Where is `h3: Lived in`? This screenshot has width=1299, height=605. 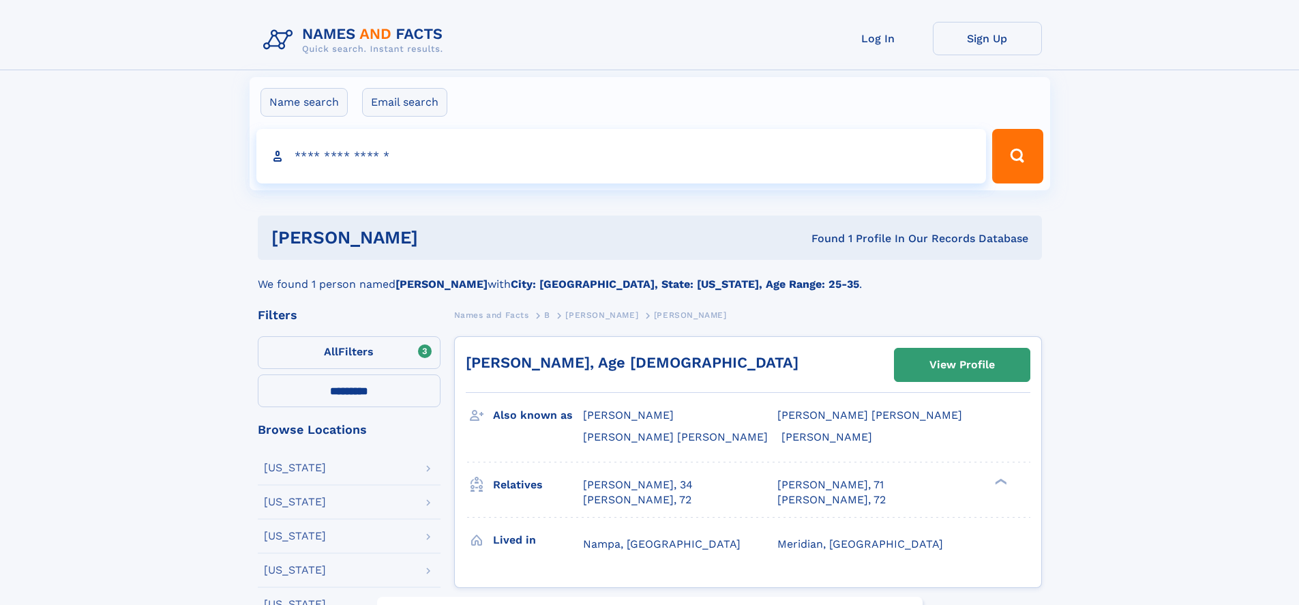
h3: Lived in is located at coordinates (538, 540).